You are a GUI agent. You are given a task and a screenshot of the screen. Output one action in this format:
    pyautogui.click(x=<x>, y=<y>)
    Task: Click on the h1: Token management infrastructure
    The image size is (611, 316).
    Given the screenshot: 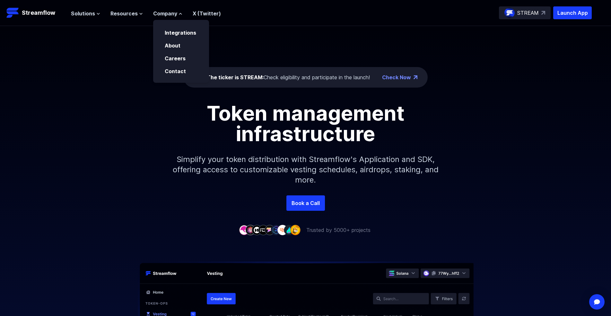 What is the action you would take?
    pyautogui.click(x=306, y=124)
    